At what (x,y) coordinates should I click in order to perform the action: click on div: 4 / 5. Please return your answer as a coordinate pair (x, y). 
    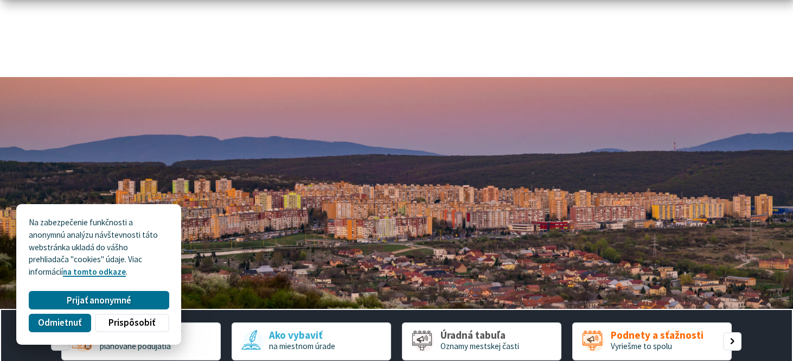
    Looking at the image, I should click on (652, 341).